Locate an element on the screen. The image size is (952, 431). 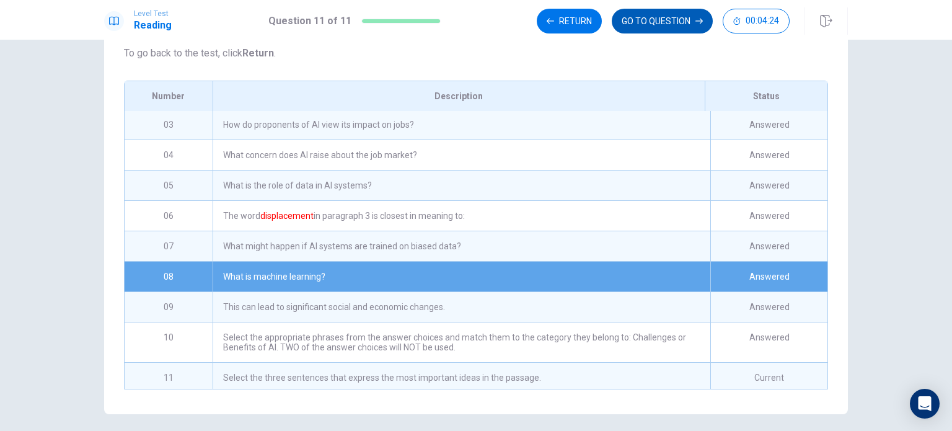
div: What might happen if AI systems are trained on biased data? is located at coordinates (461, 246).